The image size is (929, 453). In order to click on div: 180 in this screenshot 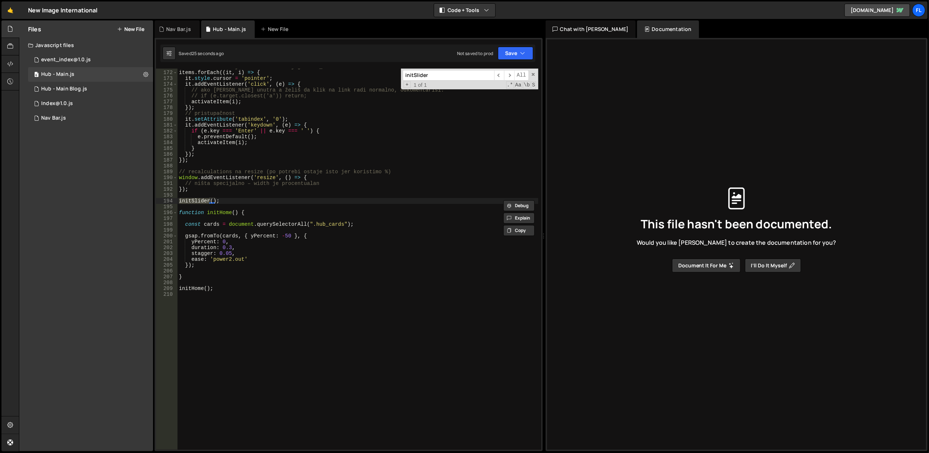, I will do `click(167, 119)`.